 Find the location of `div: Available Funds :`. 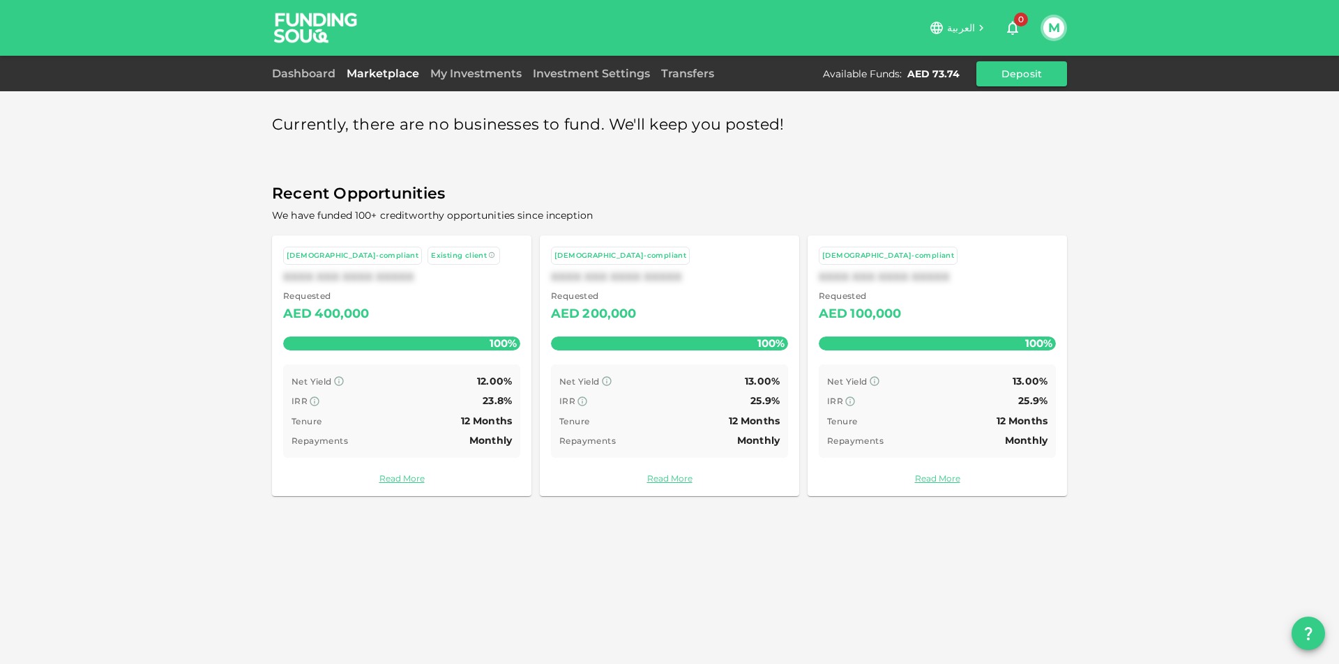

div: Available Funds : is located at coordinates (862, 74).